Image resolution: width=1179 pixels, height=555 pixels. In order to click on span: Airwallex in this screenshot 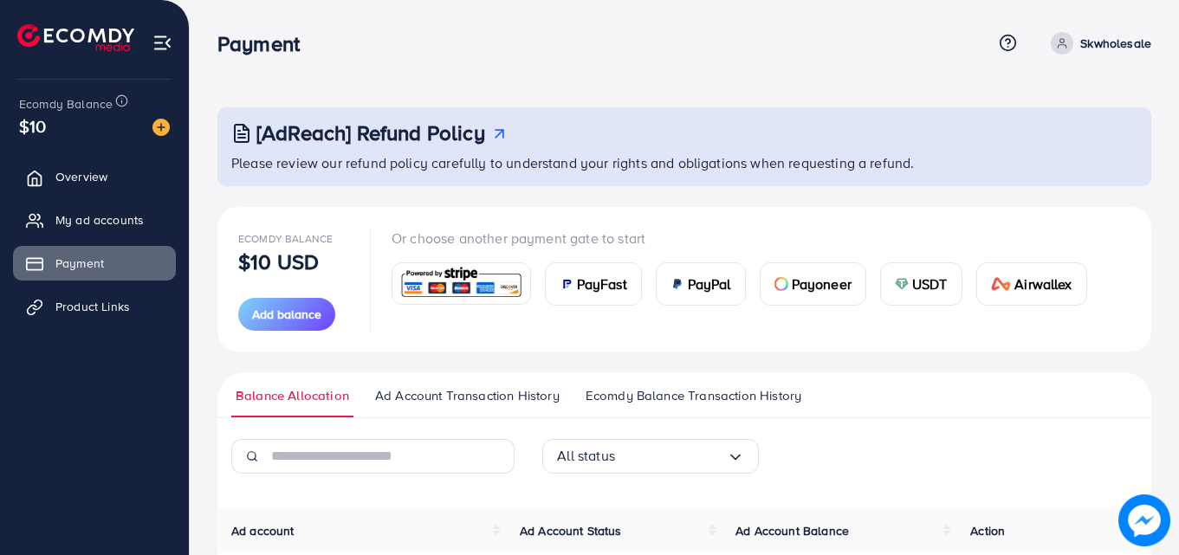, I will do `click(1043, 284)`.